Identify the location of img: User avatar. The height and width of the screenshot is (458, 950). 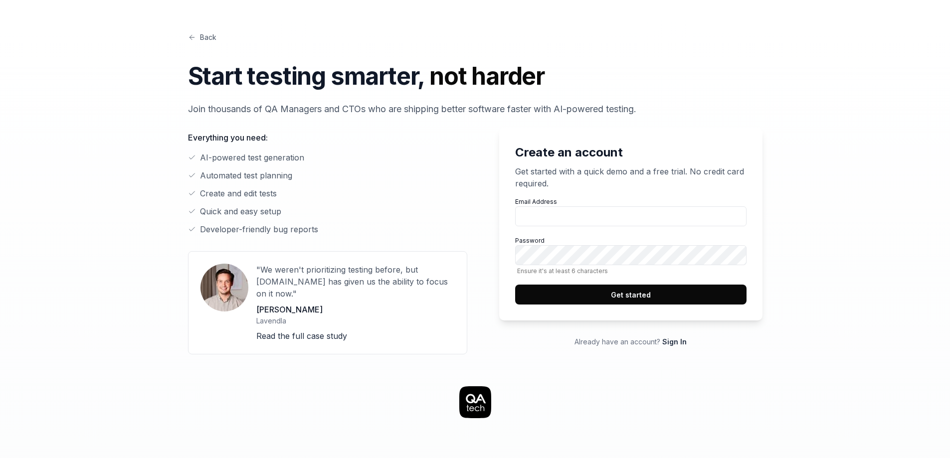
(224, 288).